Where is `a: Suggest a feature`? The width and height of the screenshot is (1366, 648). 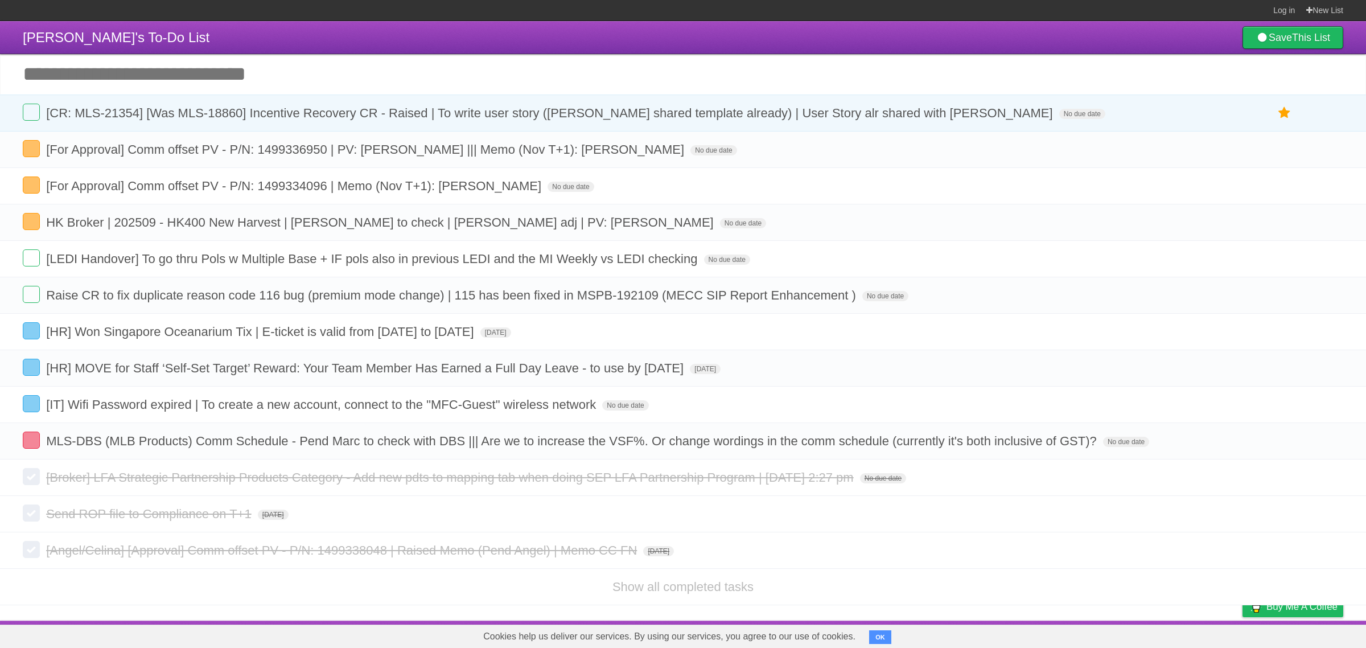 a: Suggest a feature is located at coordinates (1308, 634).